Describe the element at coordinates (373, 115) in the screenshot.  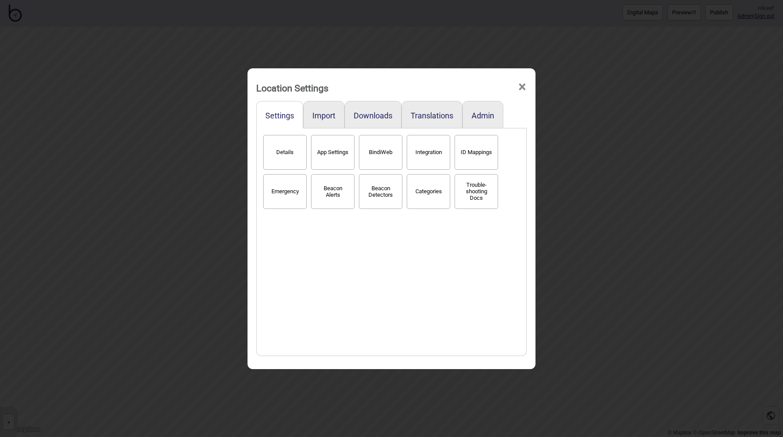
I see `button: Downloads` at that location.